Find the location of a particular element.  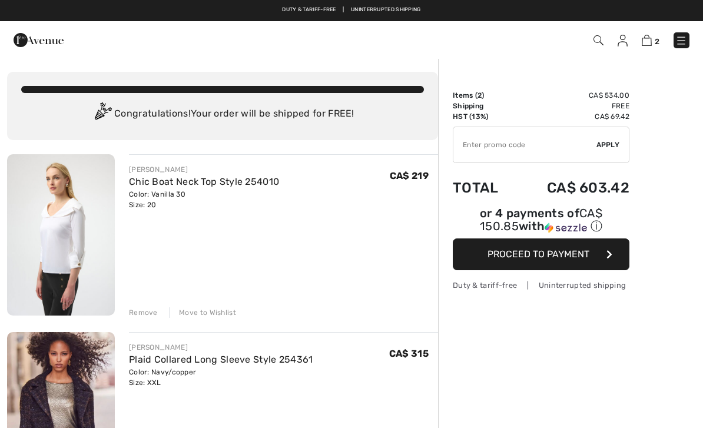

td: CA$ 603.42 is located at coordinates (573, 188).